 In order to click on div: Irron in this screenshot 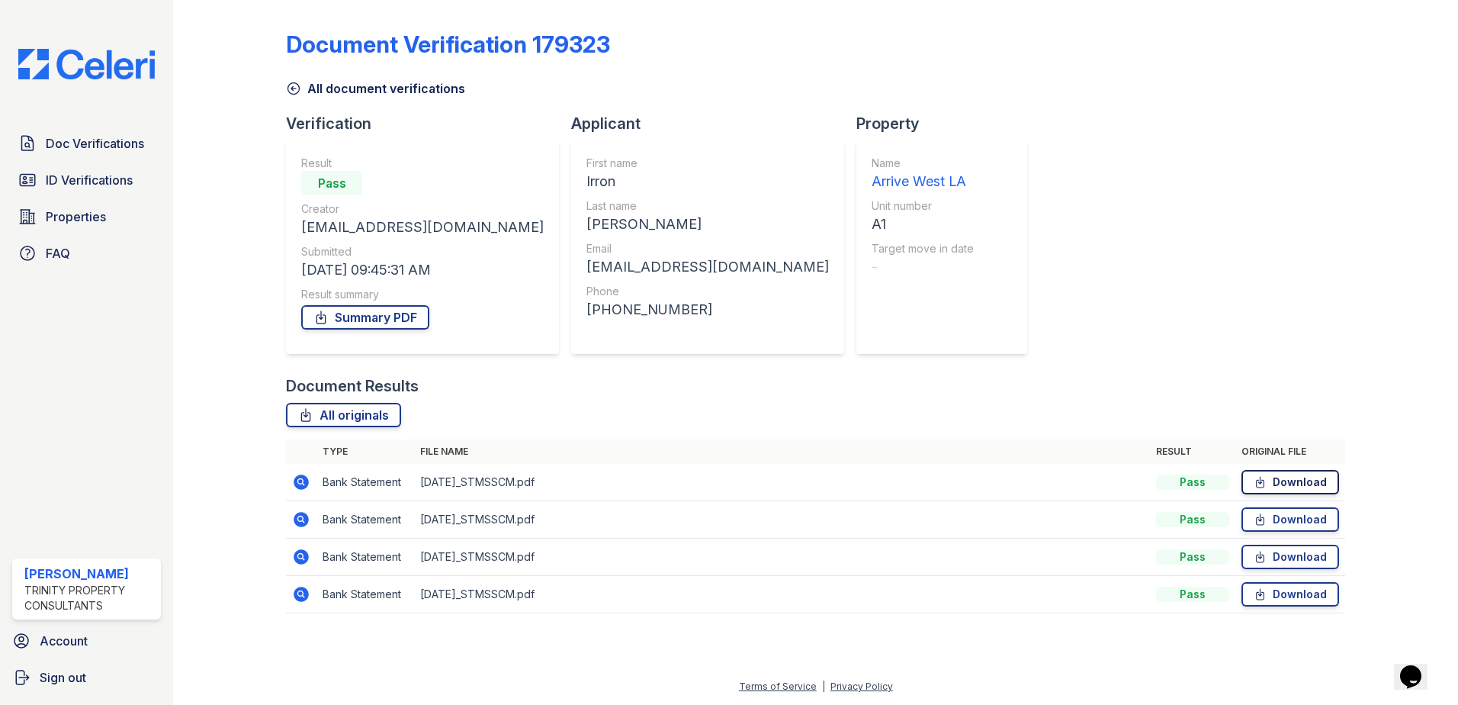, I will do `click(708, 181)`.